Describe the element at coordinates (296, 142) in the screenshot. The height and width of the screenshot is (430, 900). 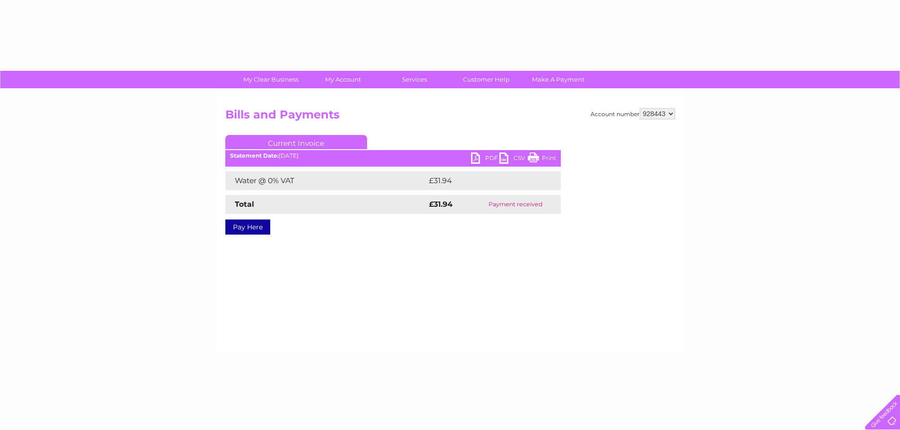
I see `a: Current Invoice` at that location.